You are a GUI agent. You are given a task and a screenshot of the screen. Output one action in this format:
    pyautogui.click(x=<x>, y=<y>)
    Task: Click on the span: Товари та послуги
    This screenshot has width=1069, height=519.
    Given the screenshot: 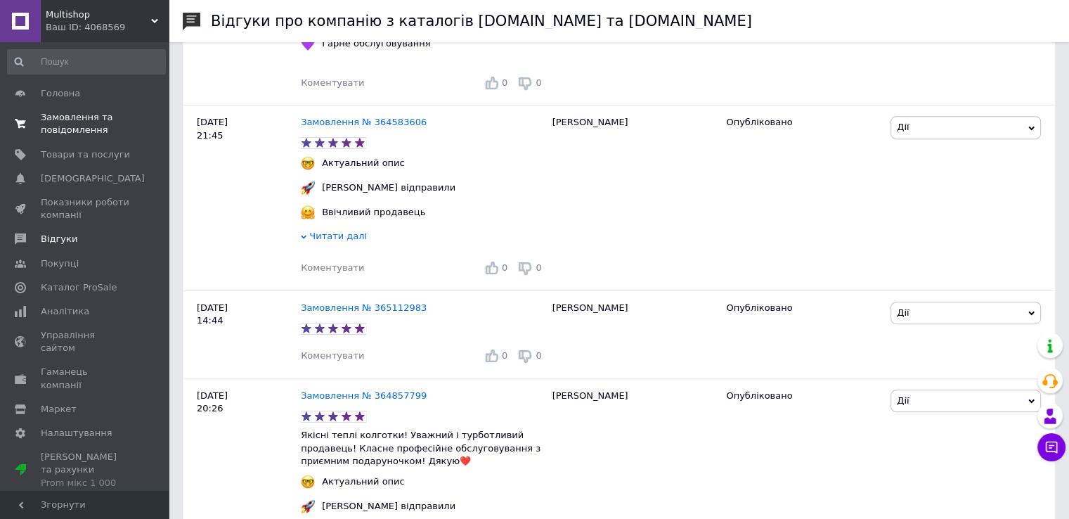 What is the action you would take?
    pyautogui.click(x=85, y=155)
    